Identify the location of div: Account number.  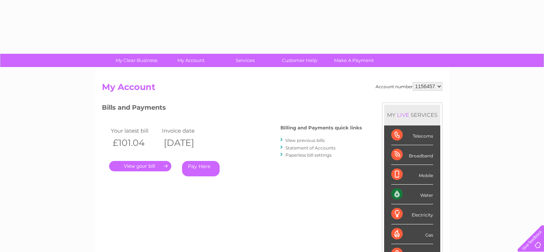
(409, 86).